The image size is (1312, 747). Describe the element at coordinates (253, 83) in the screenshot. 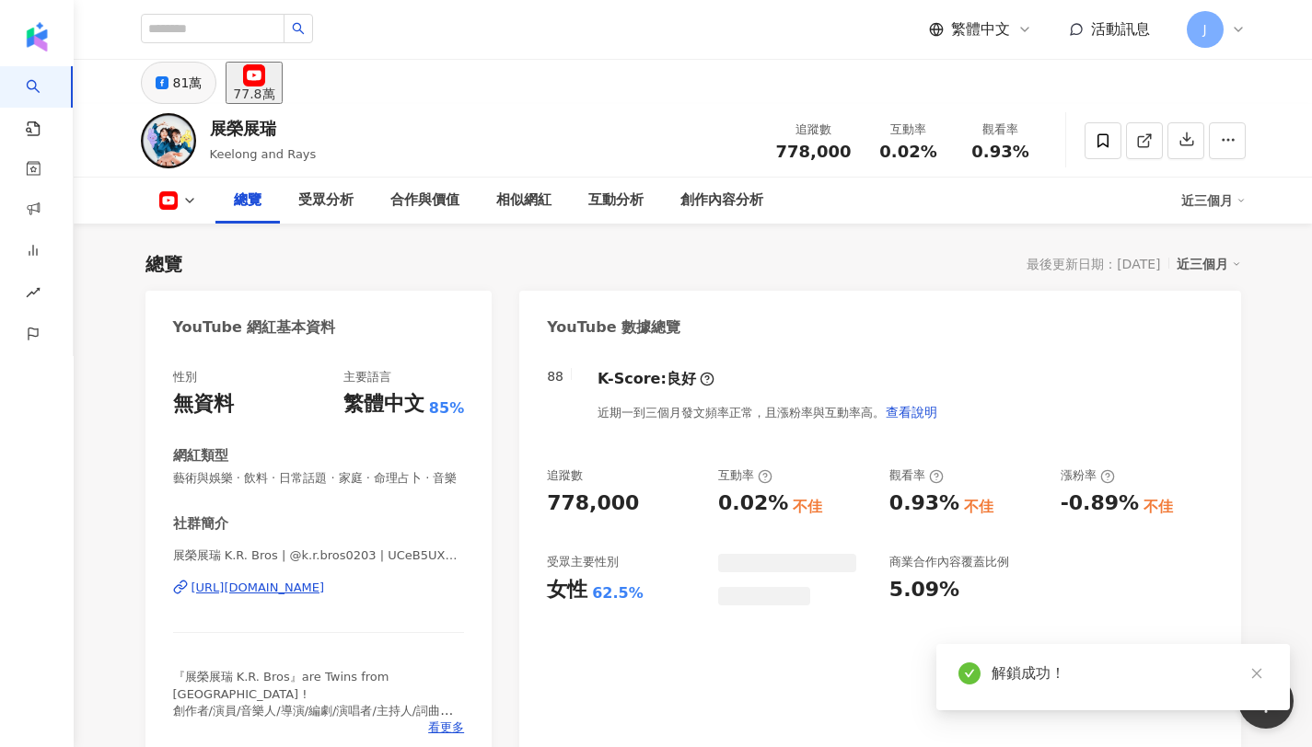

I see `button: 77.8萬` at that location.